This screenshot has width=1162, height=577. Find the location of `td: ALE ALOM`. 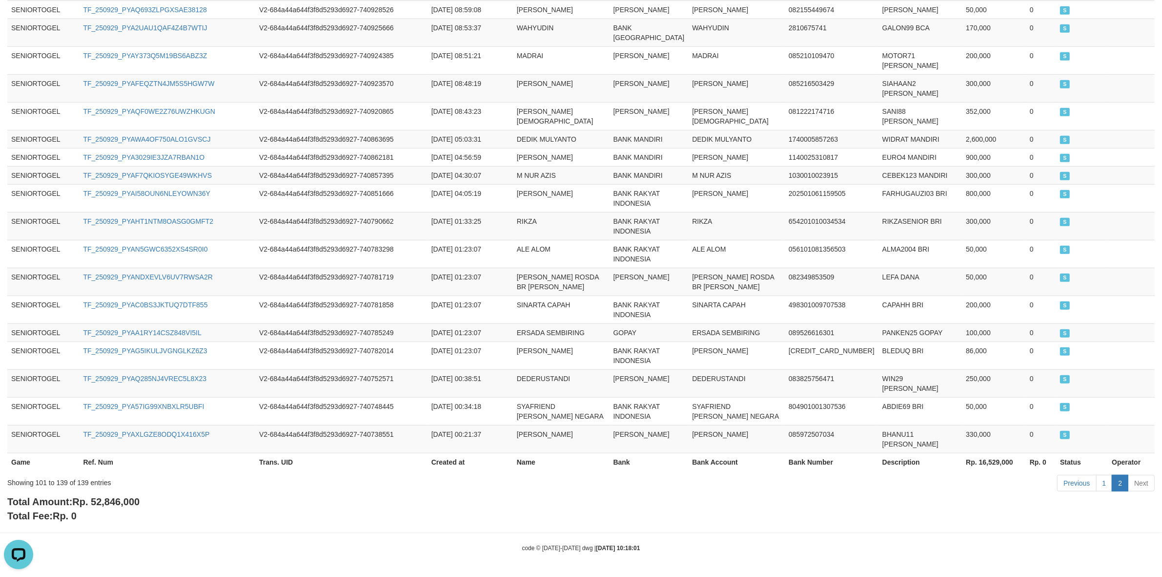

td: ALE ALOM is located at coordinates (737, 253).